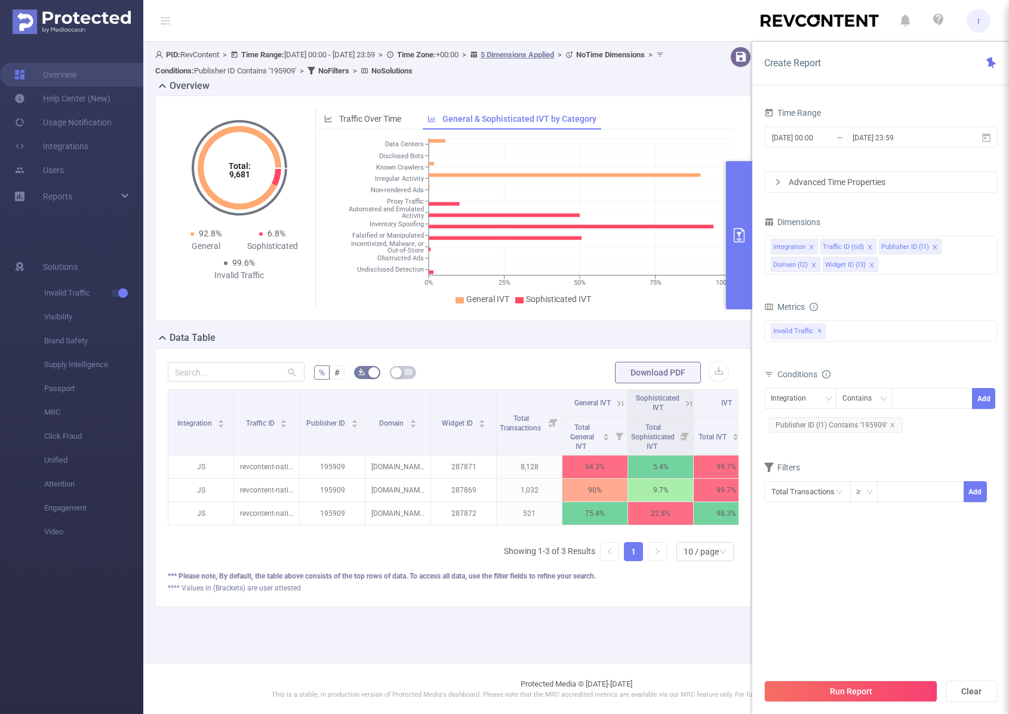  Describe the element at coordinates (582, 437) in the screenshot. I see `span: Total General IVT` at that location.